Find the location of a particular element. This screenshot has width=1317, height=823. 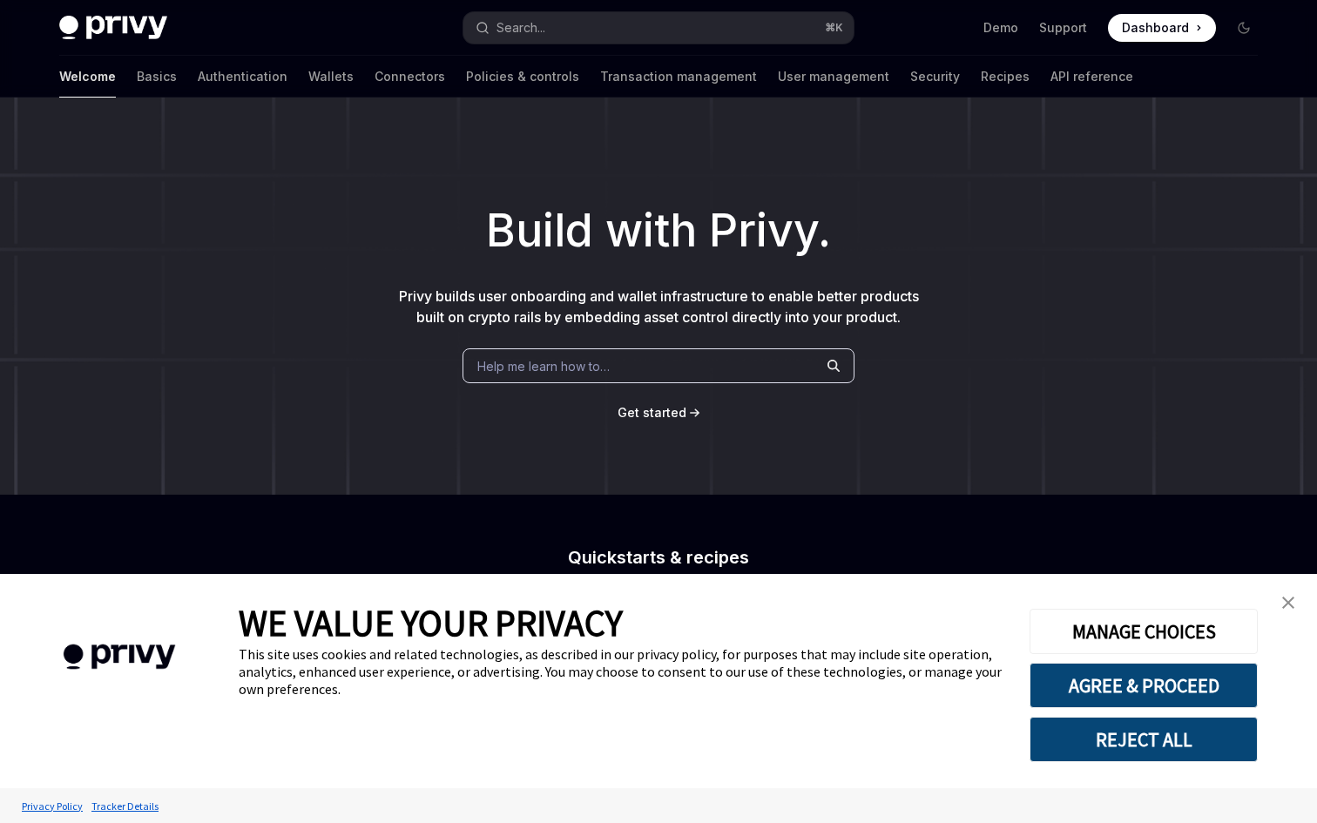

a: Support is located at coordinates (1063, 28).